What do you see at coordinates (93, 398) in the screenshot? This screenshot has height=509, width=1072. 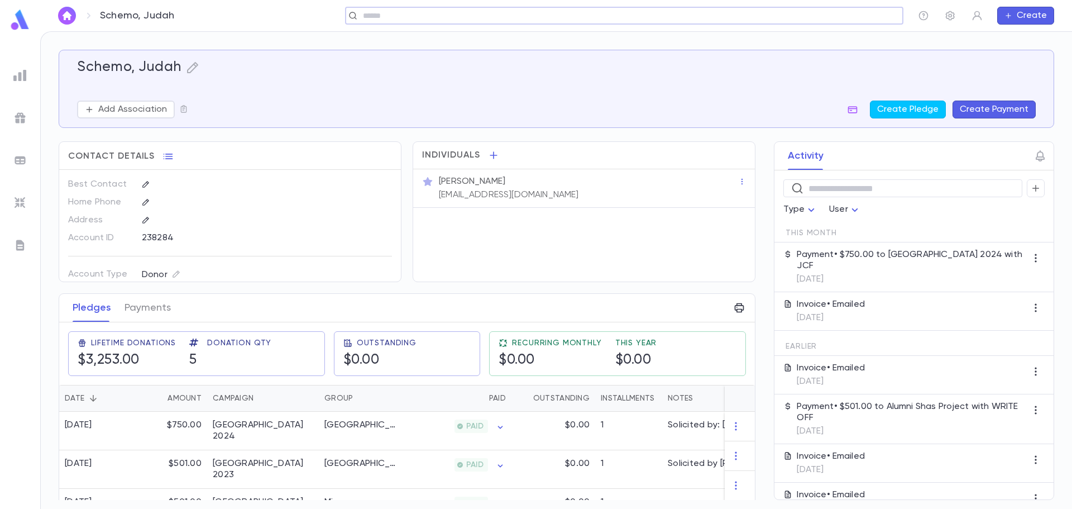 I see `button: Sort` at bounding box center [93, 398].